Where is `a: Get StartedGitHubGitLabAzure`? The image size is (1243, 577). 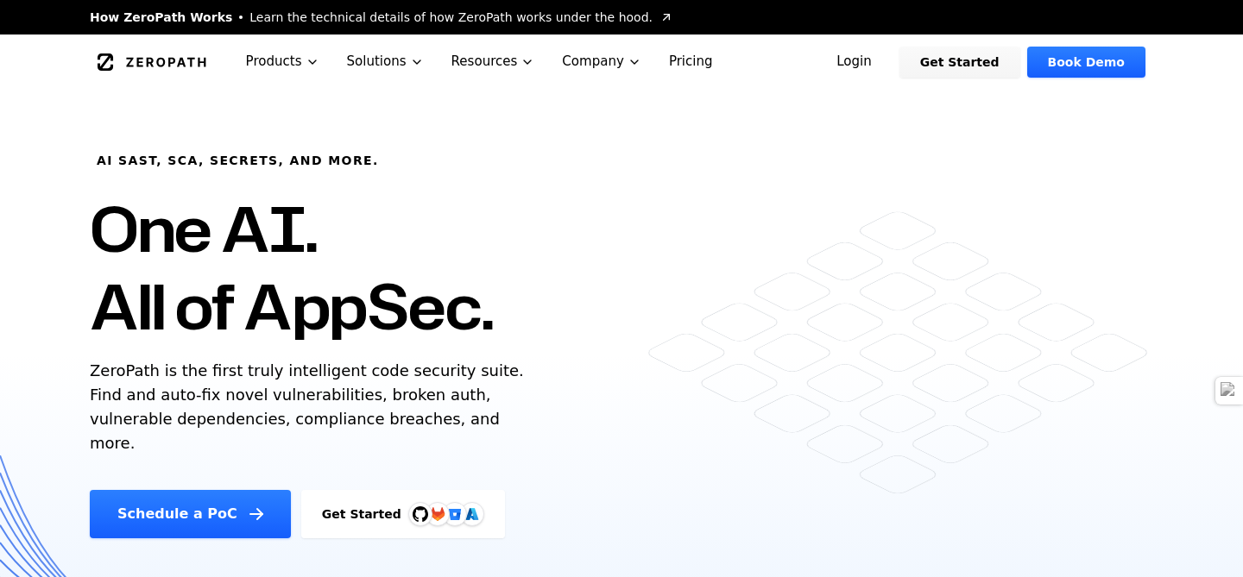 a: Get StartedGitHubGitLabAzure is located at coordinates (403, 514).